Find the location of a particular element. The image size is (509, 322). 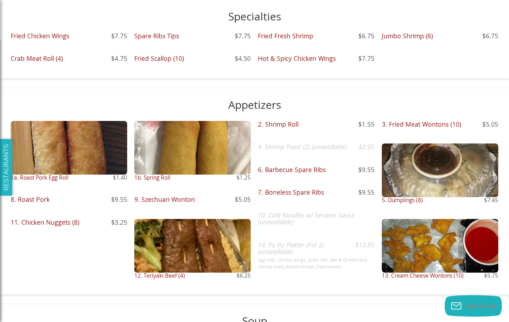

h3: 14. Pu Pu Platter (For 2) (unavailable) is located at coordinates (316, 248).